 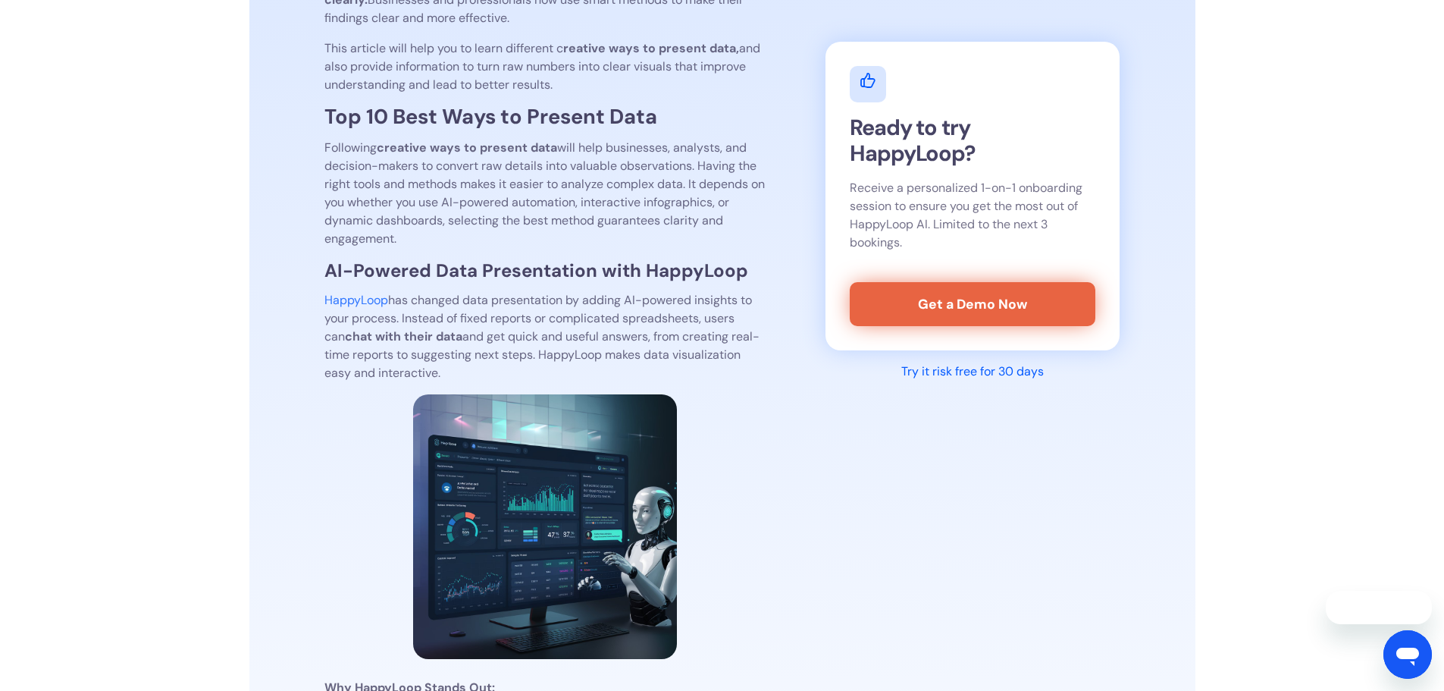 I want to click on a: Get a Demo Now, so click(x=972, y=304).